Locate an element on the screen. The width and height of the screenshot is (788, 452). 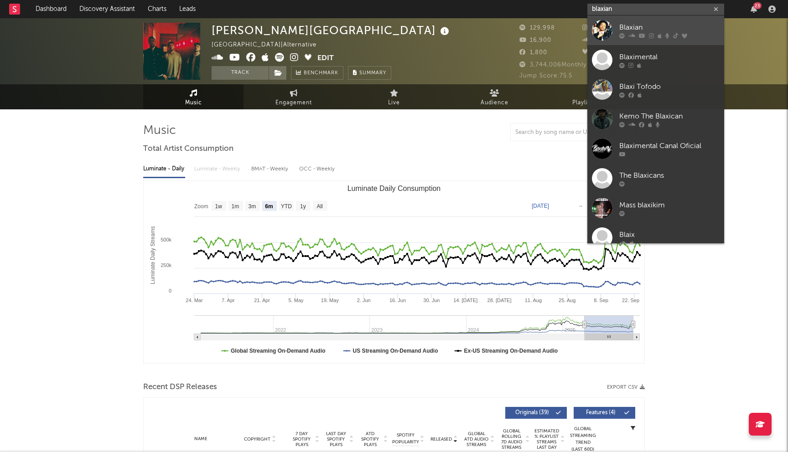
text: 1m is located at coordinates (235, 206).